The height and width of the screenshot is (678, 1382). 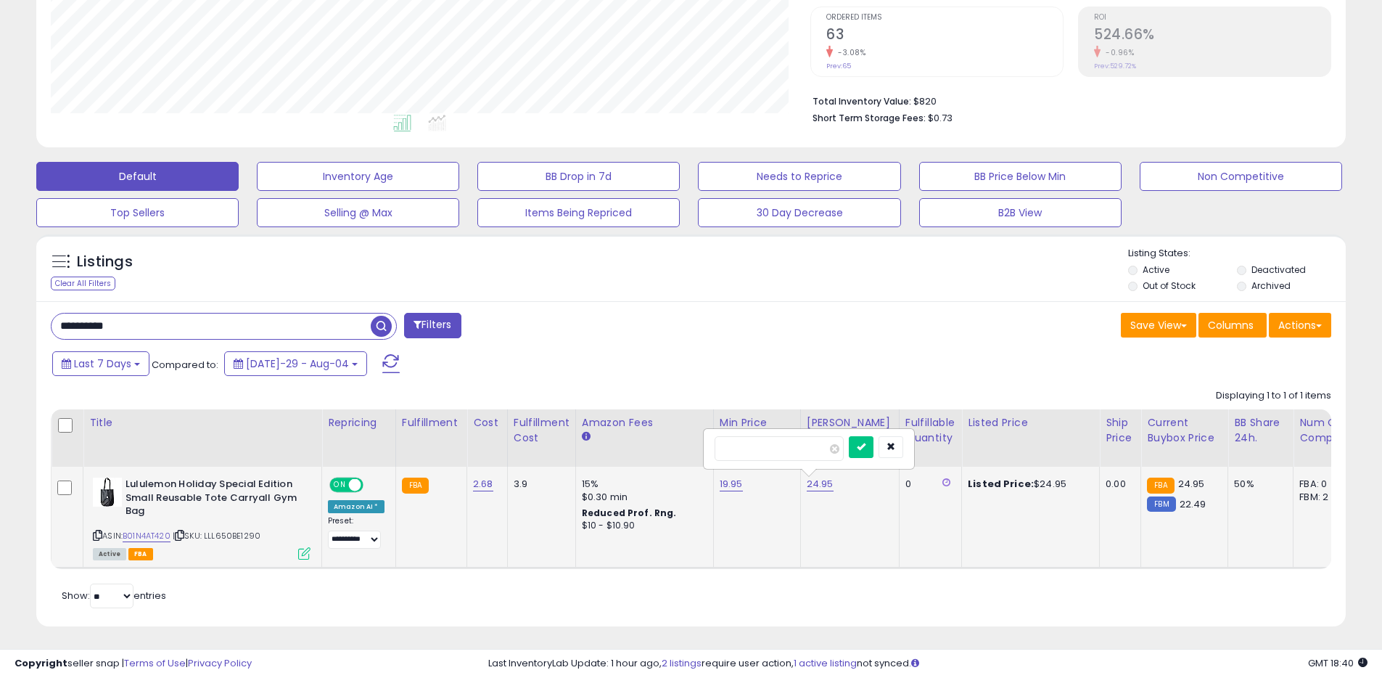 What do you see at coordinates (102, 364) in the screenshot?
I see `span: Last 7 Days` at bounding box center [102, 364].